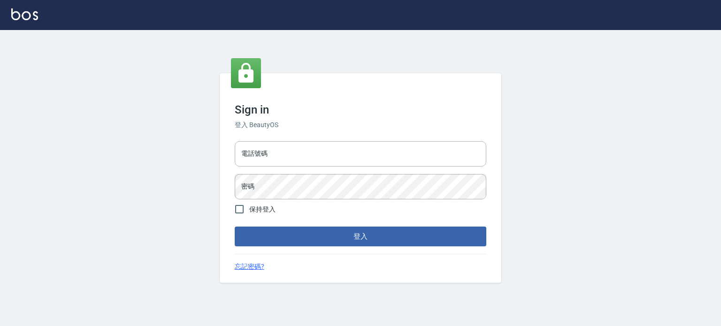  I want to click on a: 忘記密碼?, so click(249, 267).